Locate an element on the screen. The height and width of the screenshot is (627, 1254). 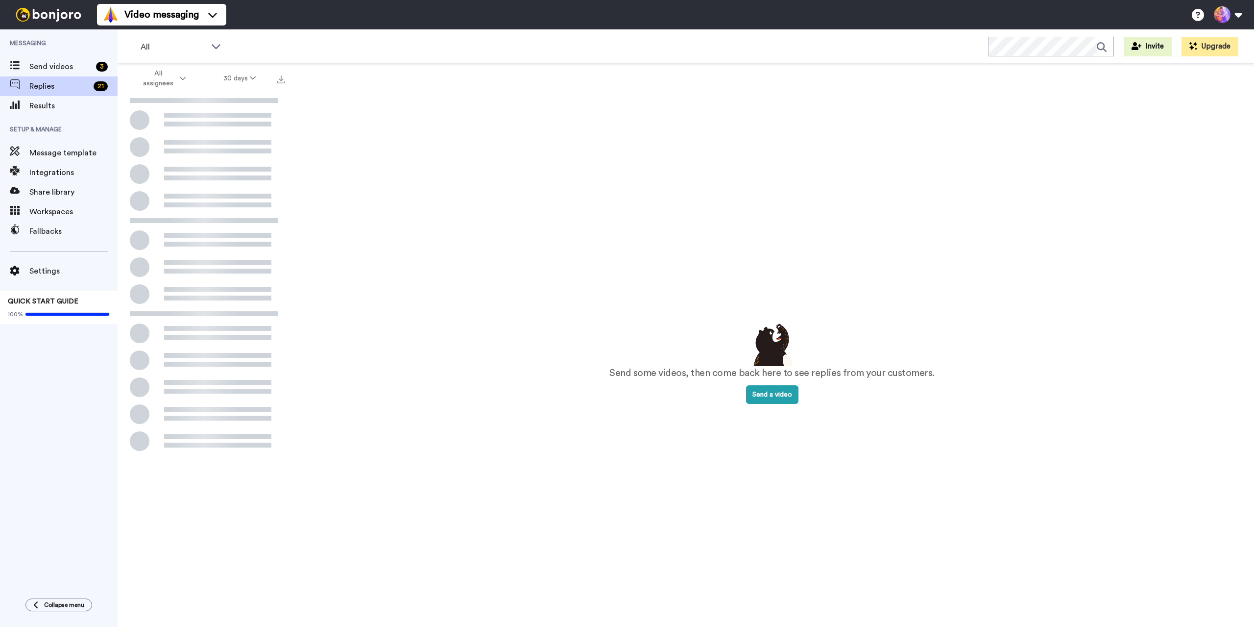
div: 3 is located at coordinates (102, 67).